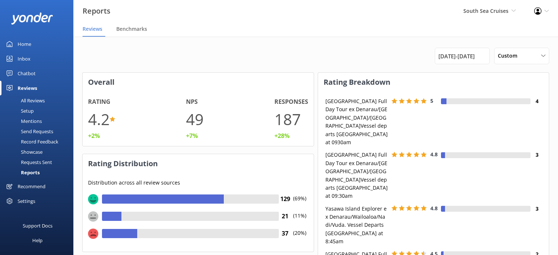 This screenshot has width=558, height=255. I want to click on div: All Reviews, so click(25, 101).